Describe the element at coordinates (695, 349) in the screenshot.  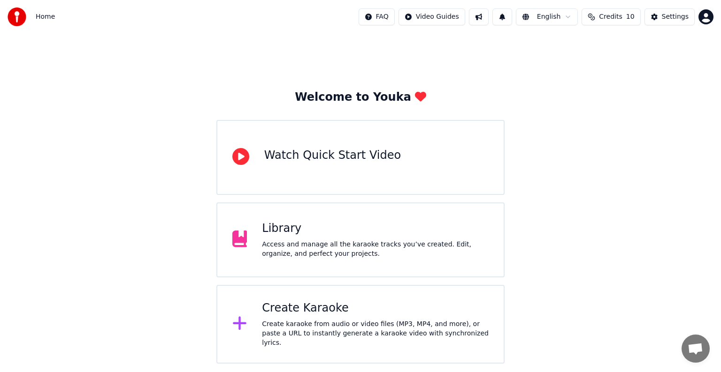
I see `div: Open chat` at that location.